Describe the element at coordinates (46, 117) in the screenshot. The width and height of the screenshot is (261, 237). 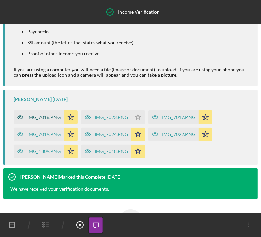
I see `button: IMG_7016.PNG` at that location.